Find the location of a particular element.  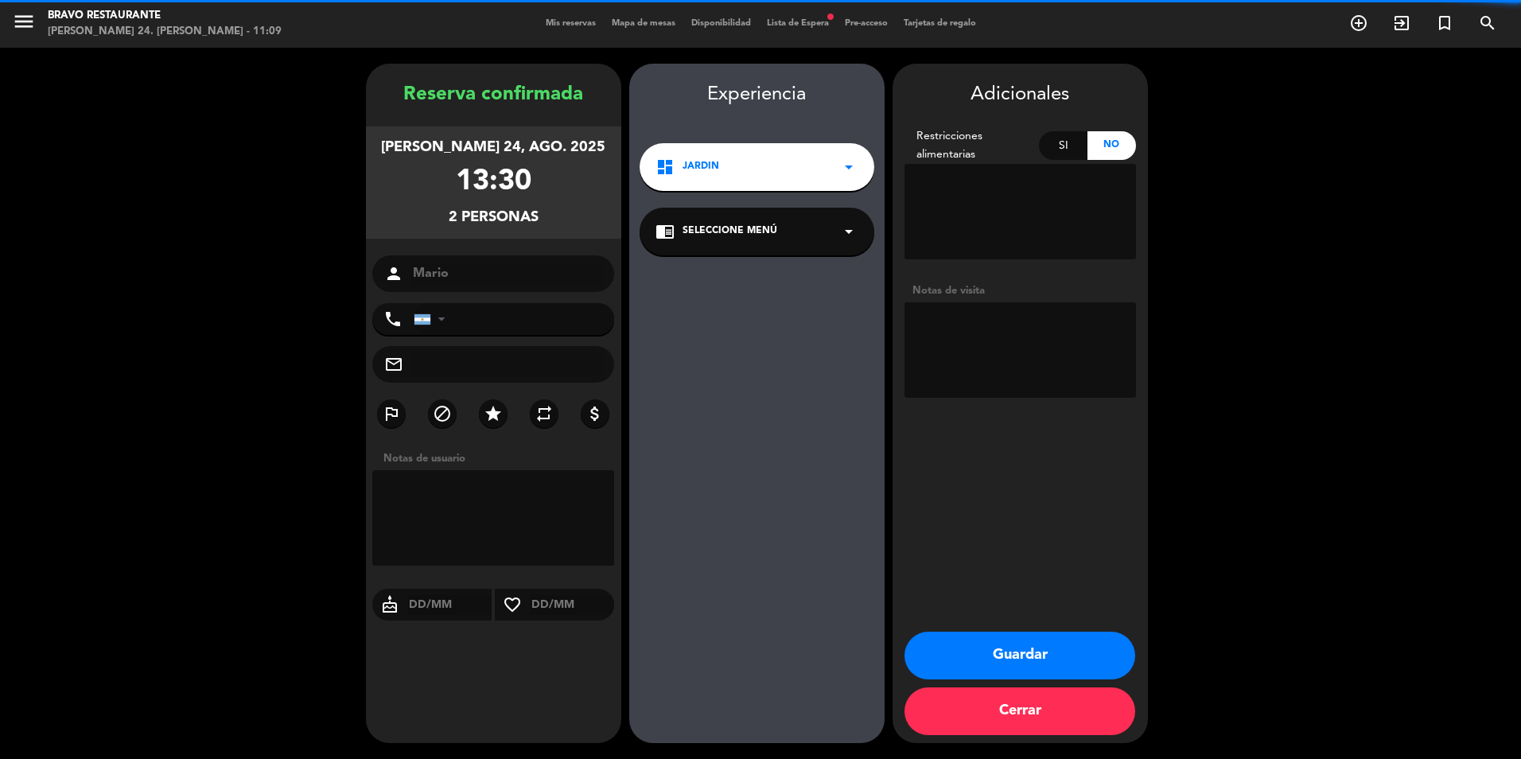

span: Lista de Espera is located at coordinates (798, 23).